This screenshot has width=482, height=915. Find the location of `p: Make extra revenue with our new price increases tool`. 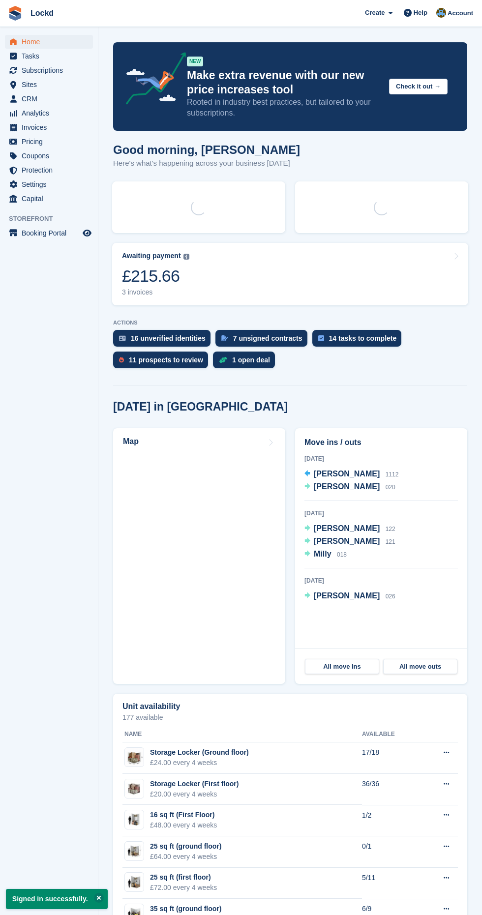

p: Make extra revenue with our new price increases tool is located at coordinates (284, 83).